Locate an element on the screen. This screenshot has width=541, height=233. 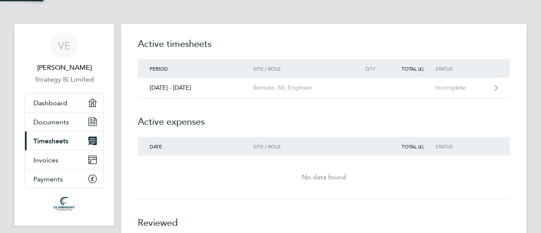
div: Remote, ML Engineer is located at coordinates (301, 87).